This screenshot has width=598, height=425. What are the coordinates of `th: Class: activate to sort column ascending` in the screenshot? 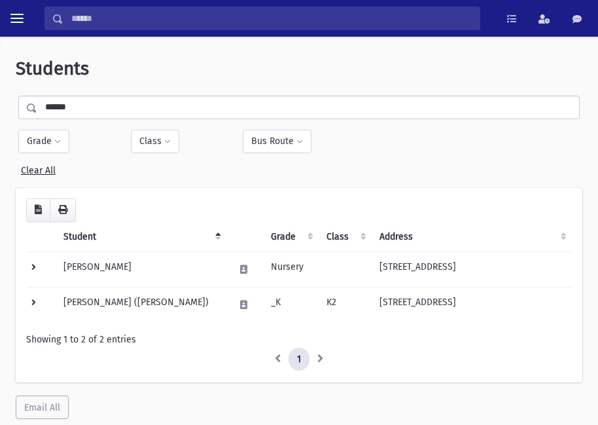 It's located at (345, 237).